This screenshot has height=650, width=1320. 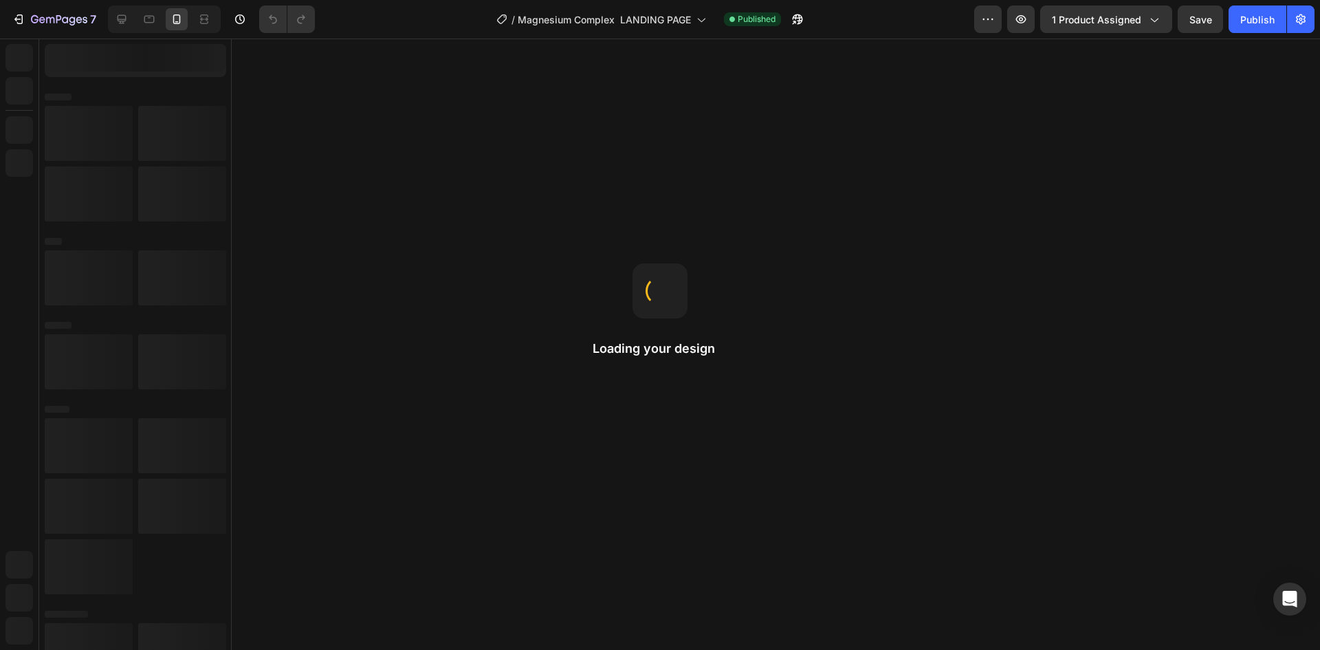 I want to click on h2: Loading your design, so click(x=660, y=349).